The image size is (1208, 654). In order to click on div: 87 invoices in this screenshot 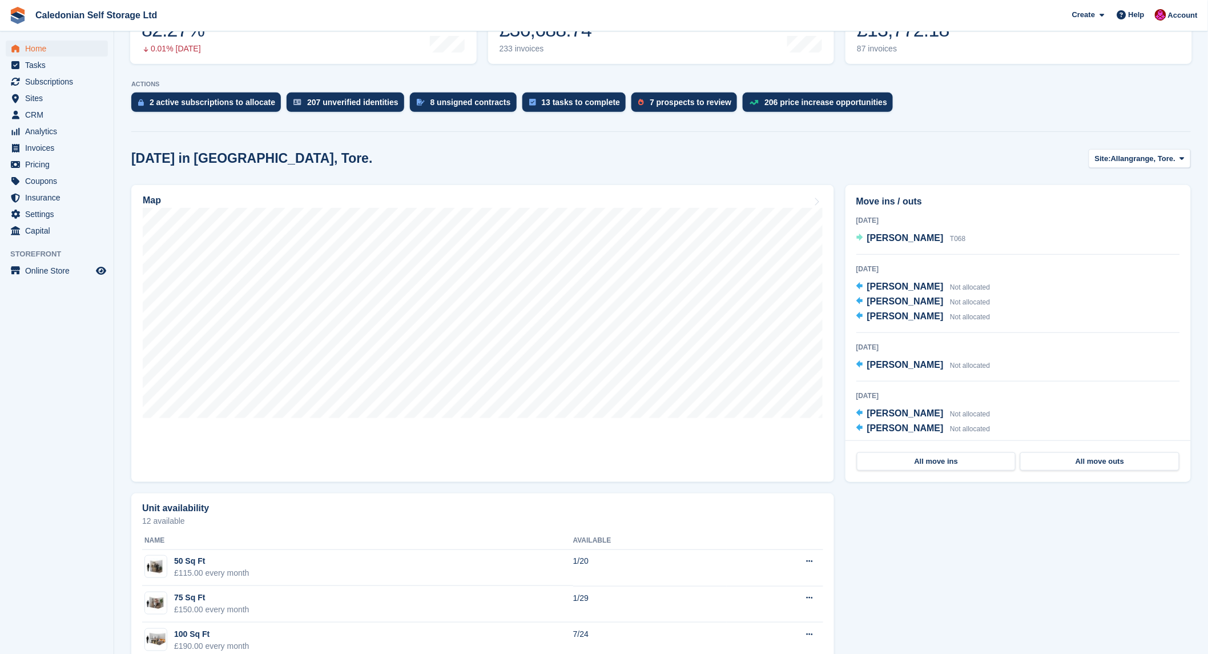, I will do `click(903, 49)`.